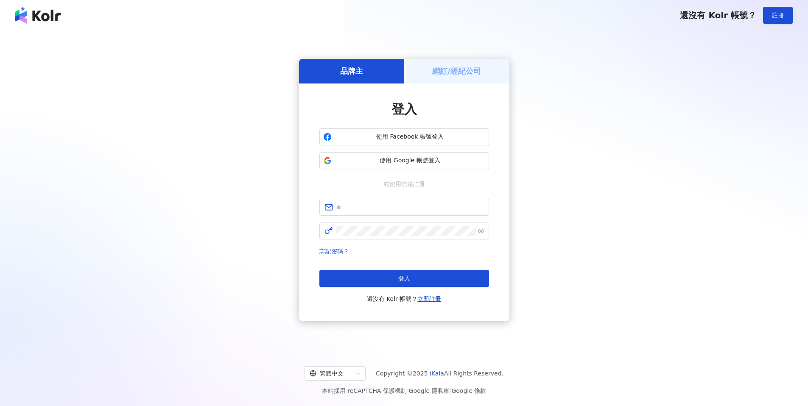 The image size is (808, 406). What do you see at coordinates (481, 231) in the screenshot?
I see `span: eye-invisible` at bounding box center [481, 231].